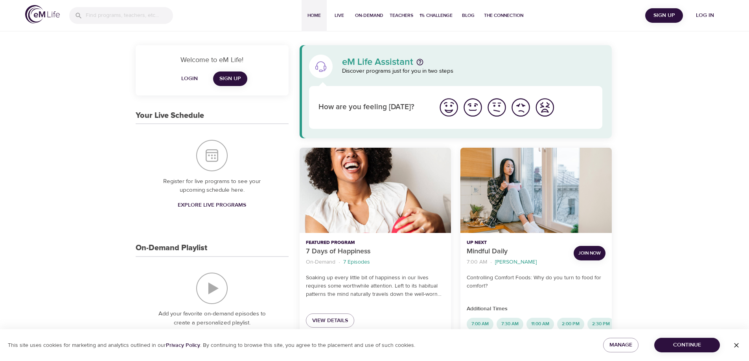 This screenshot has height=361, width=749. I want to click on img: worst, so click(544, 107).